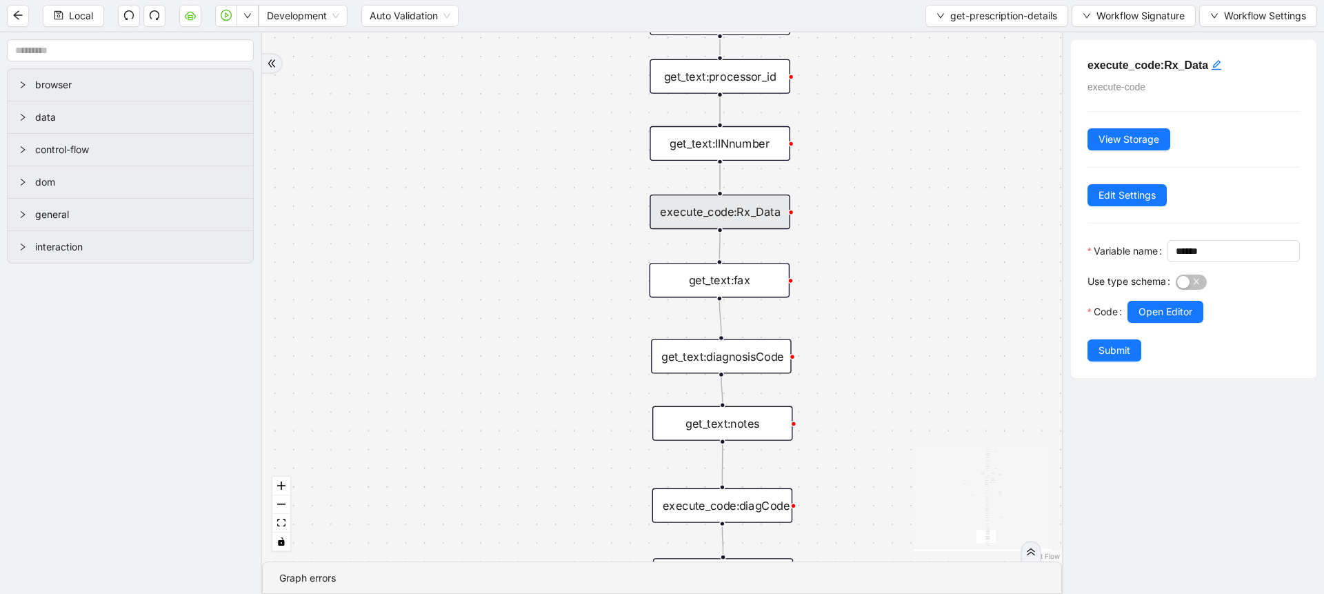 The image size is (1324, 594). What do you see at coordinates (130, 85) in the screenshot?
I see `div: browser` at bounding box center [130, 85].